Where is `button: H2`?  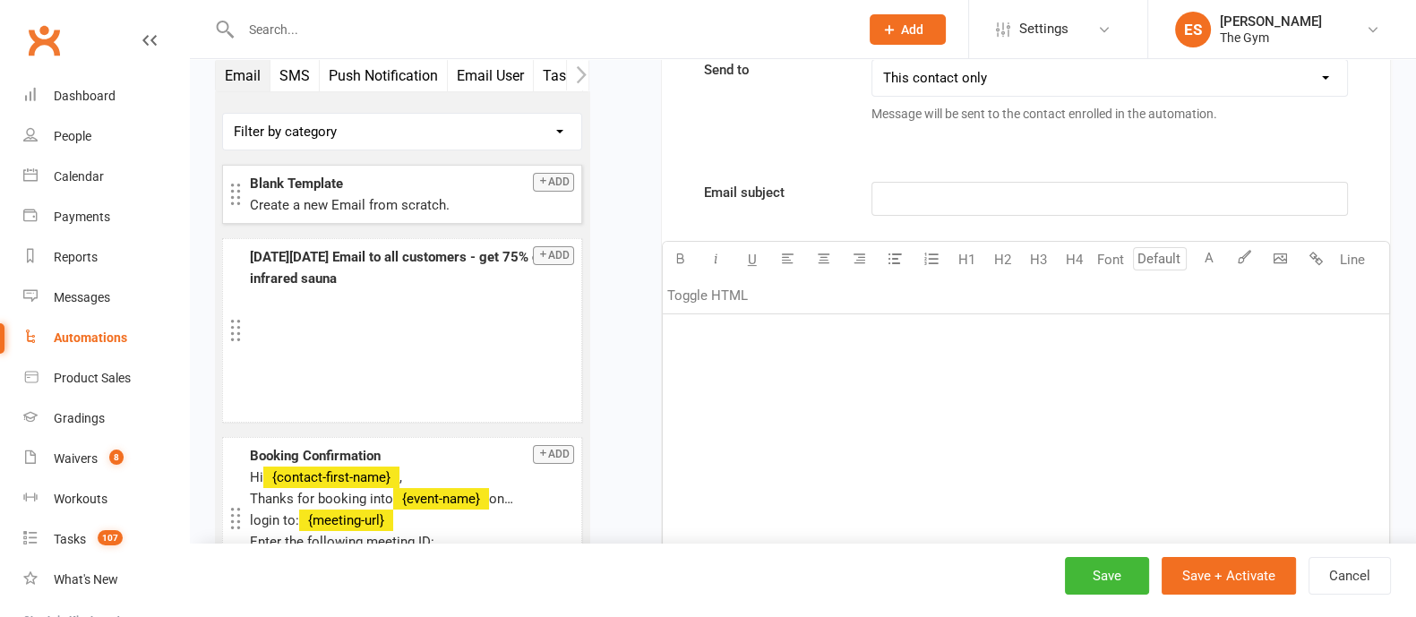 button: H2 is located at coordinates (1003, 260).